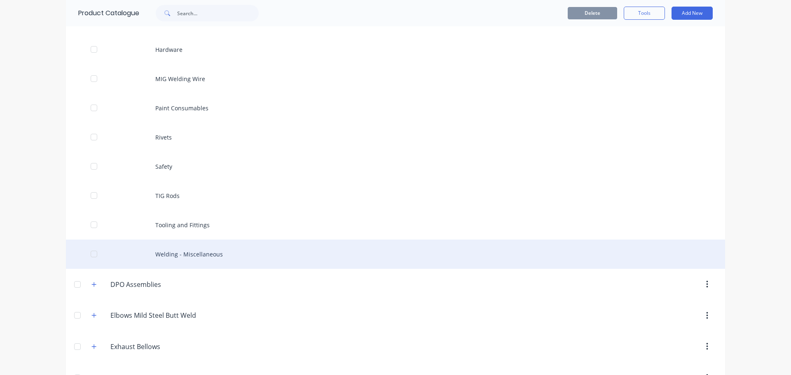 This screenshot has height=375, width=791. Describe the element at coordinates (395, 254) in the screenshot. I see `div: Welding - Miscellaneous` at that location.